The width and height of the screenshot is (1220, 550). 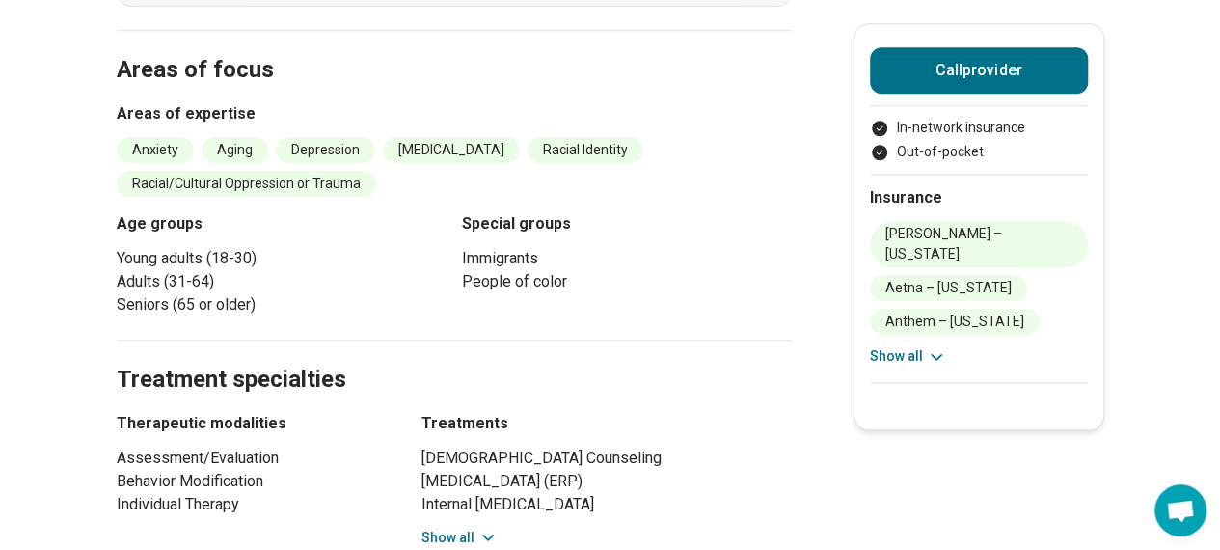 I want to click on h2: Treatment specialties, so click(x=454, y=357).